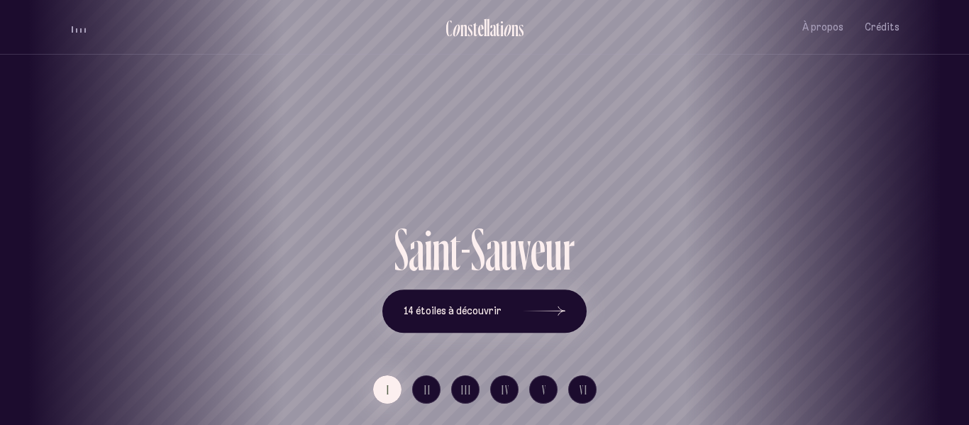 This screenshot has width=969, height=425. Describe the element at coordinates (453, 311) in the screenshot. I see `span: 14 étoiles à découvrir` at that location.